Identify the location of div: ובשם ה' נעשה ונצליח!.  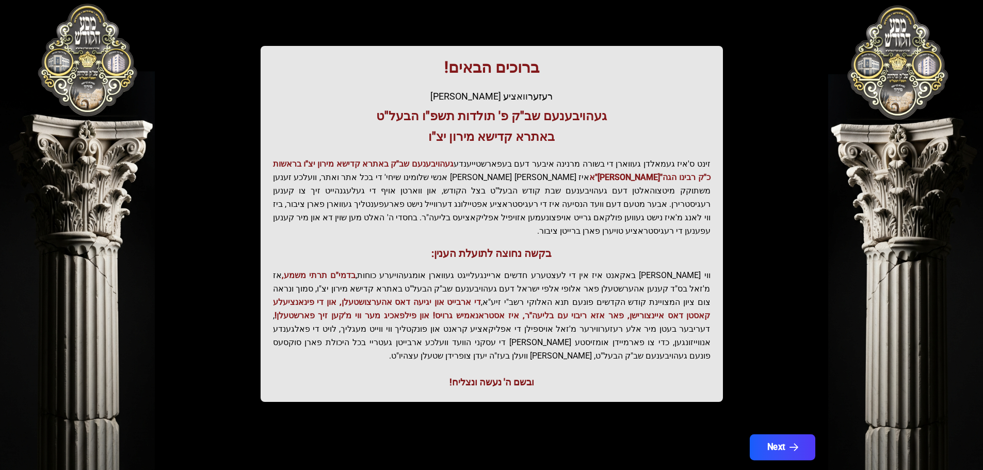
(492, 382).